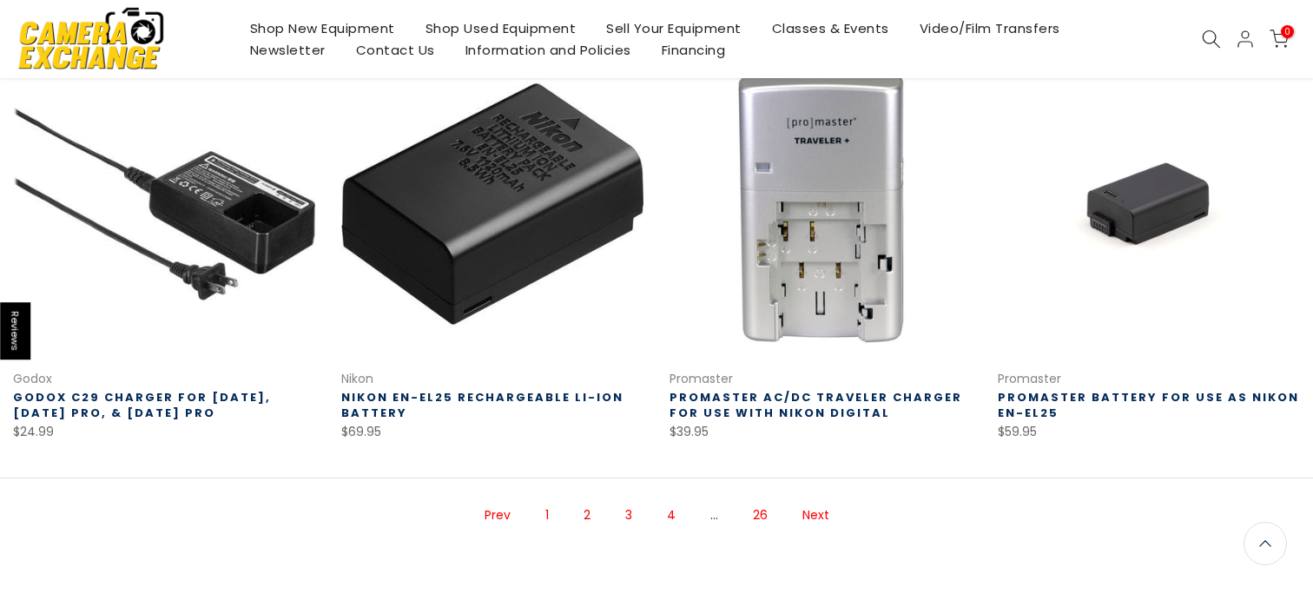 This screenshot has height=600, width=1313. Describe the element at coordinates (548, 49) in the screenshot. I see `a: Information and Policies` at that location.